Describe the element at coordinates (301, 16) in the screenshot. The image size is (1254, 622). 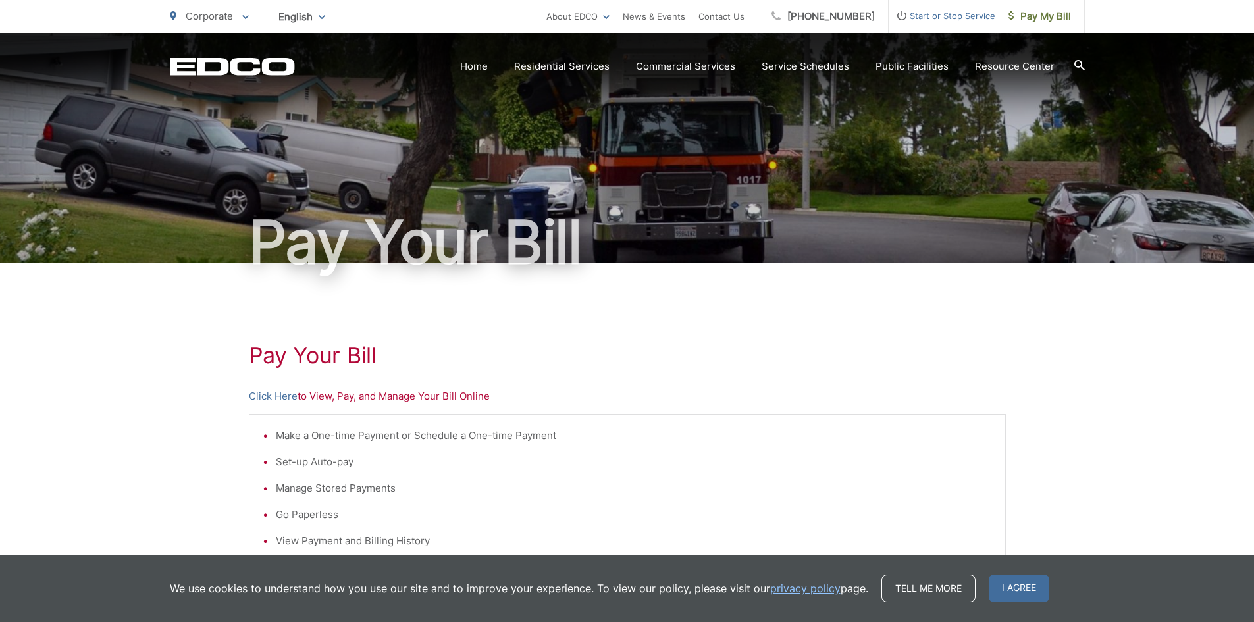
I see `span: English` at that location.